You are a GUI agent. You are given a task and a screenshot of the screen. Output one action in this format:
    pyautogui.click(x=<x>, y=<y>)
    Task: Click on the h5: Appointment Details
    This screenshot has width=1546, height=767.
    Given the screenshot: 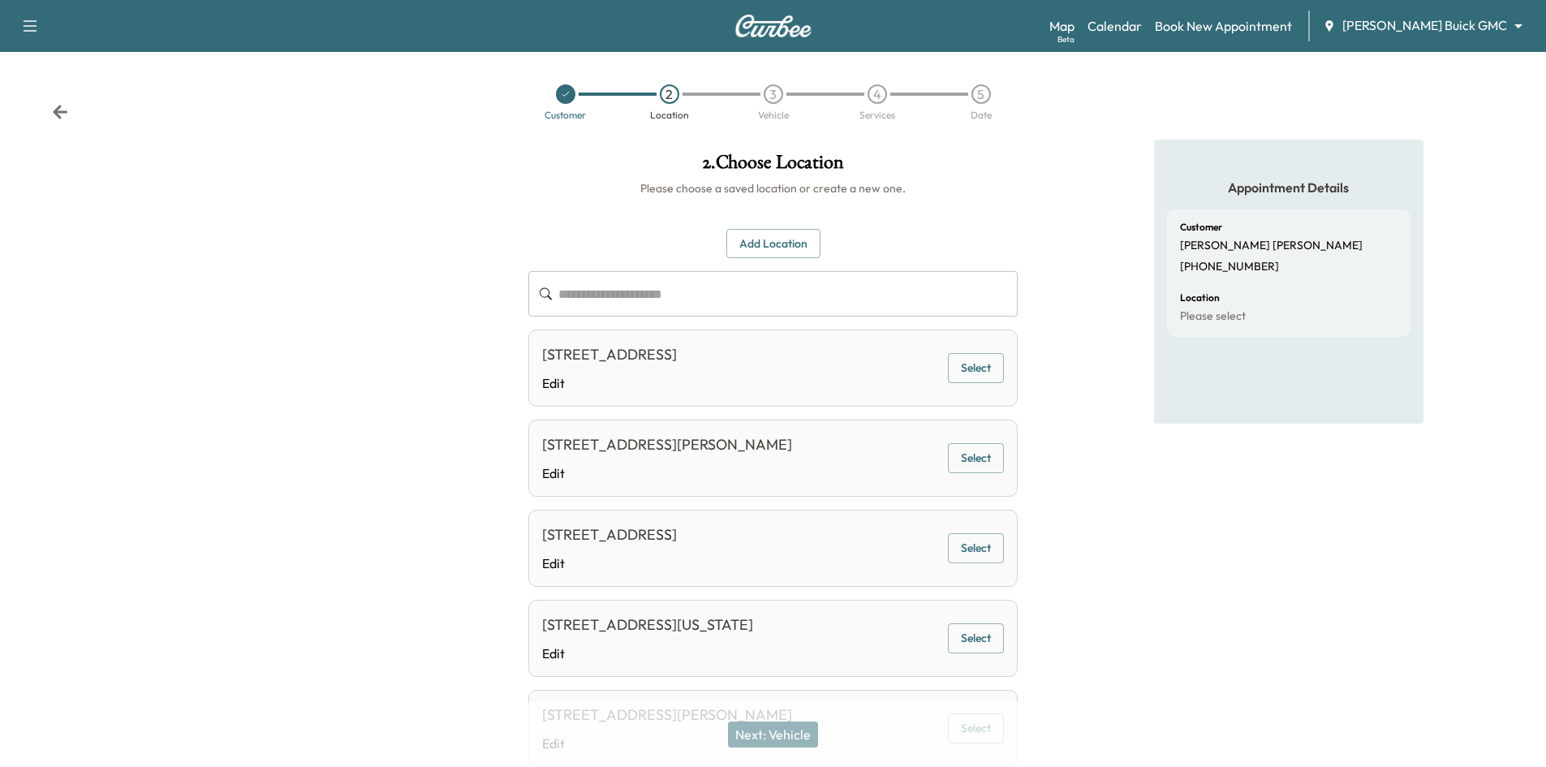 What is the action you would take?
    pyautogui.click(x=1289, y=188)
    